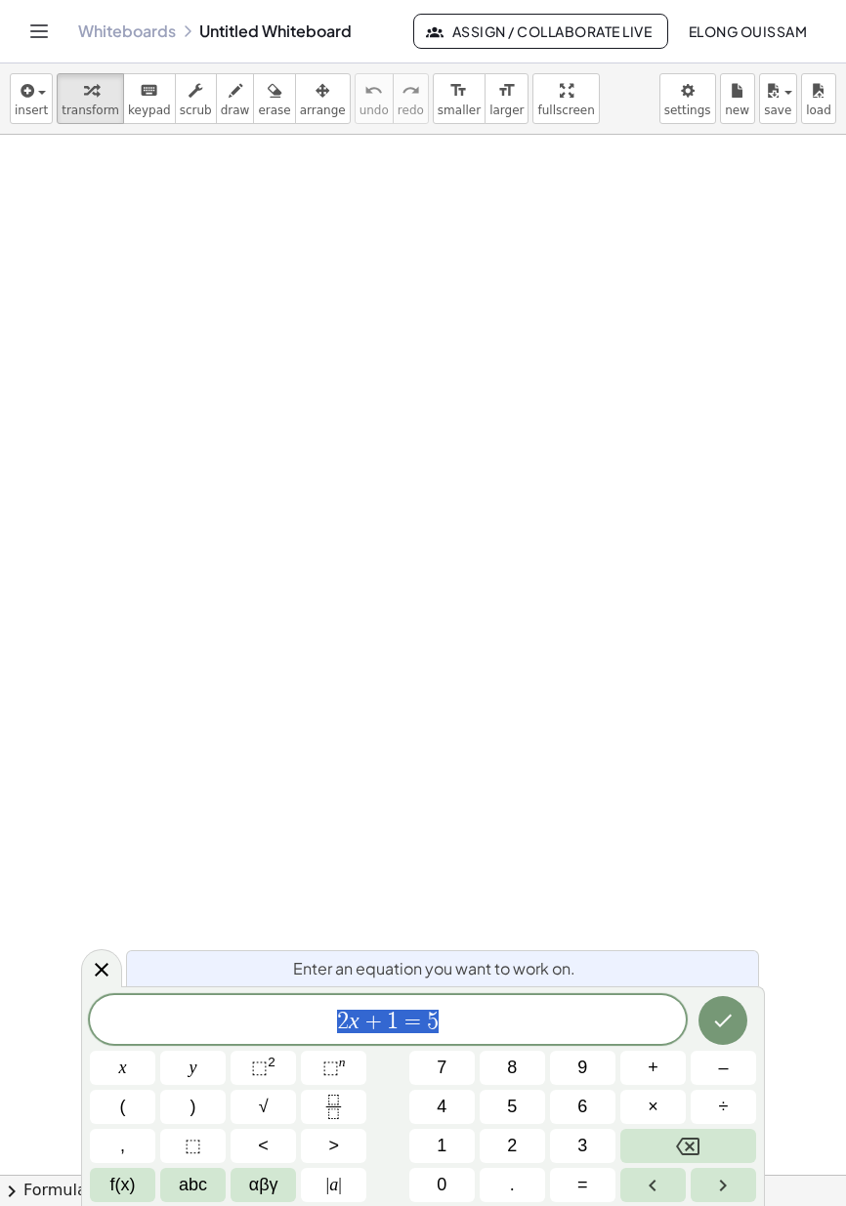 This screenshot has width=846, height=1206. What do you see at coordinates (374, 110) in the screenshot?
I see `span: undo` at bounding box center [374, 110].